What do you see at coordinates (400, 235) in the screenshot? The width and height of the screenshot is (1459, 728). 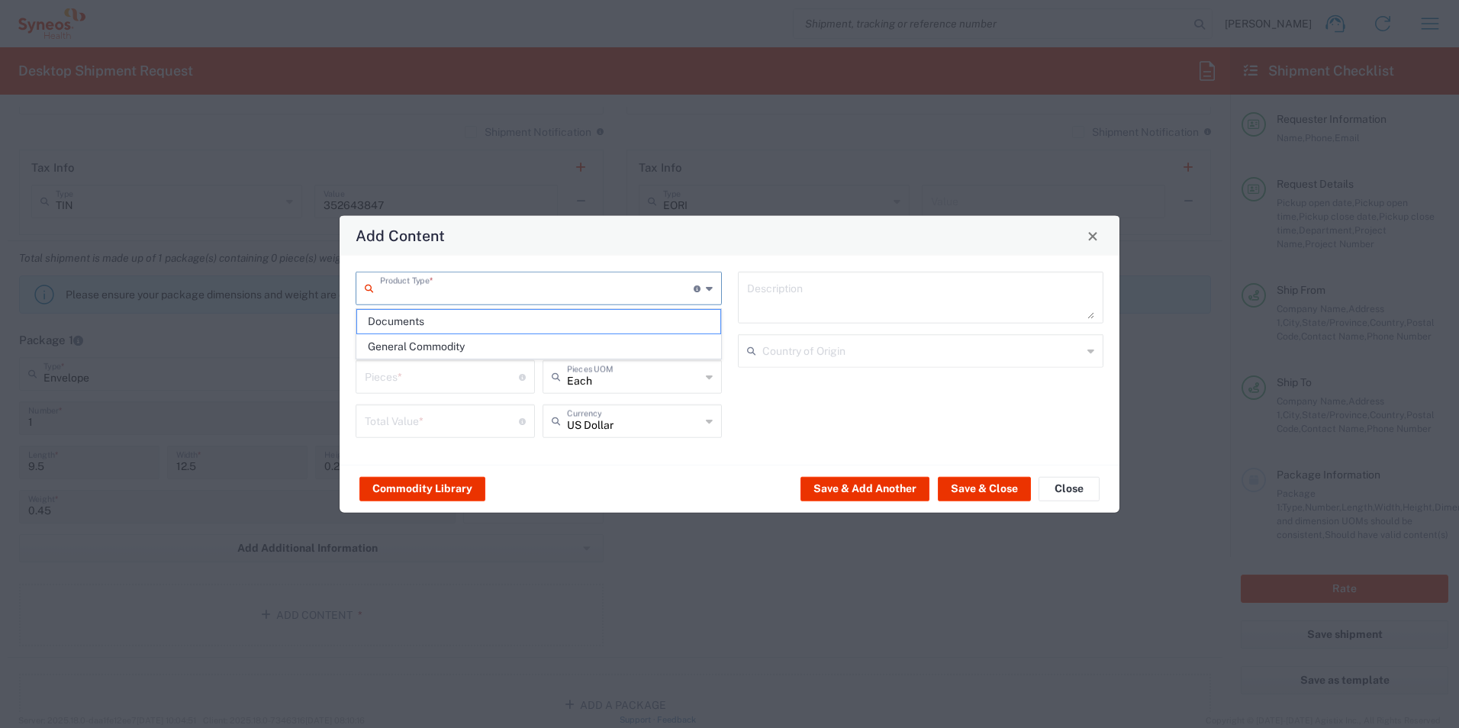 I see `h4: Add Content` at bounding box center [400, 235].